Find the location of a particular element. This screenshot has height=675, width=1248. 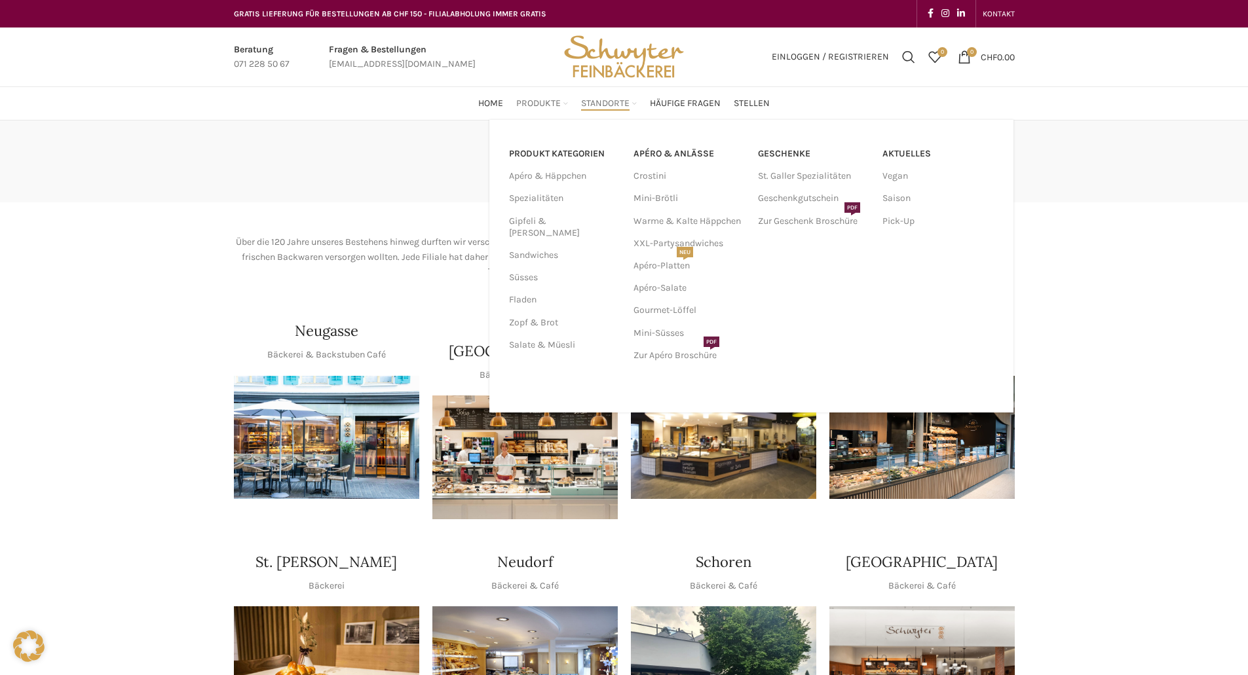

a: Instagram social link is located at coordinates (945, 14).